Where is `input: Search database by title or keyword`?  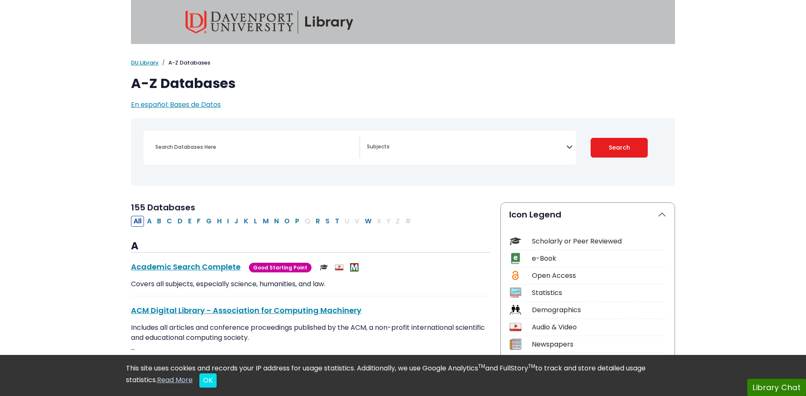 input: Search database by title or keyword is located at coordinates (255, 147).